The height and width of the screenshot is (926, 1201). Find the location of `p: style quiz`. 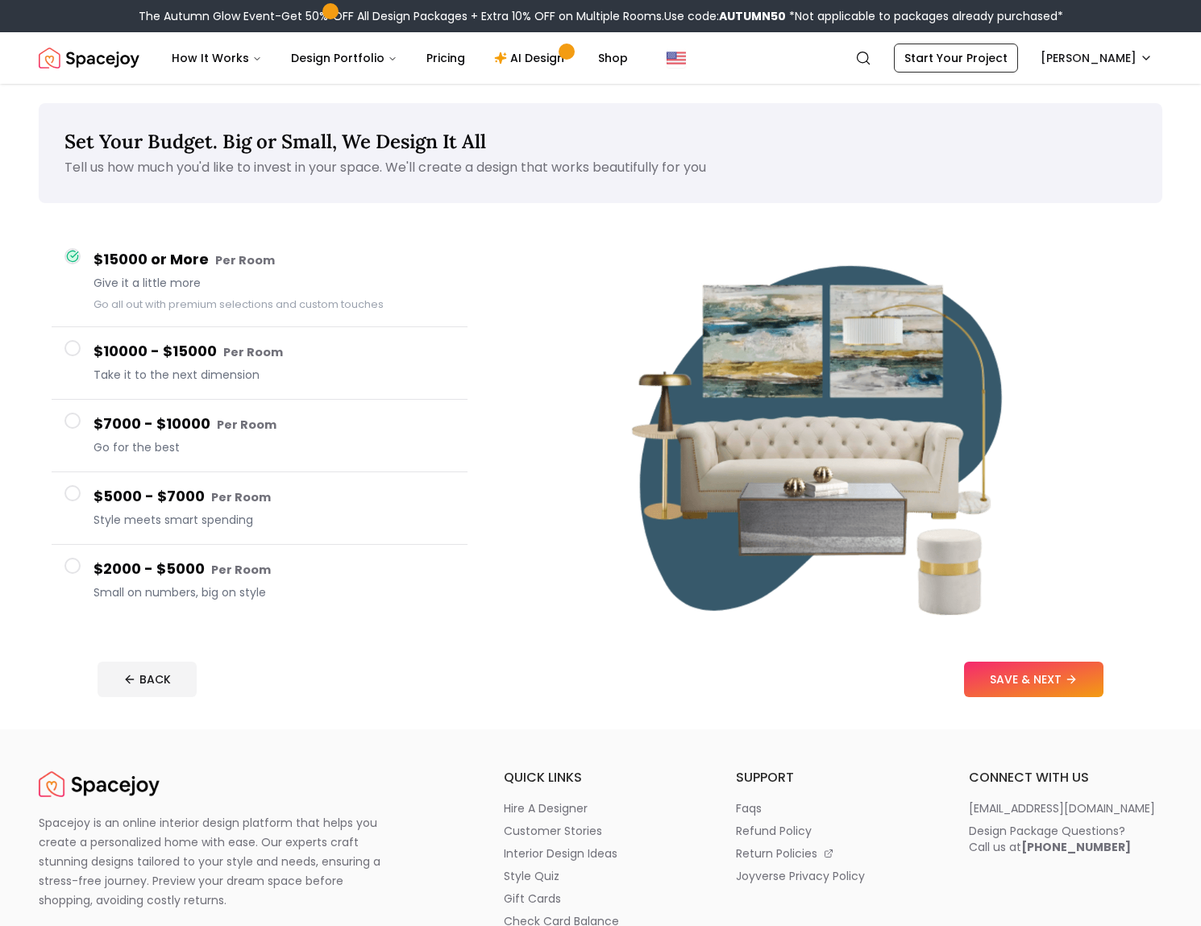

p: style quiz is located at coordinates (531, 876).